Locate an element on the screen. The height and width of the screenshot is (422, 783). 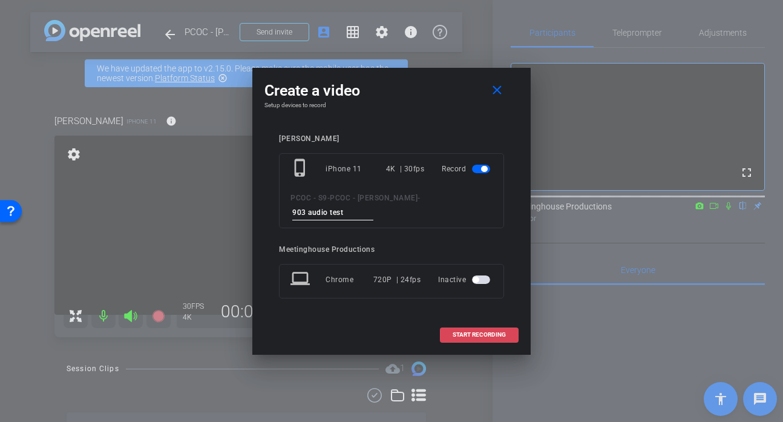
div: Meetinghouse Productions is located at coordinates (392, 249).